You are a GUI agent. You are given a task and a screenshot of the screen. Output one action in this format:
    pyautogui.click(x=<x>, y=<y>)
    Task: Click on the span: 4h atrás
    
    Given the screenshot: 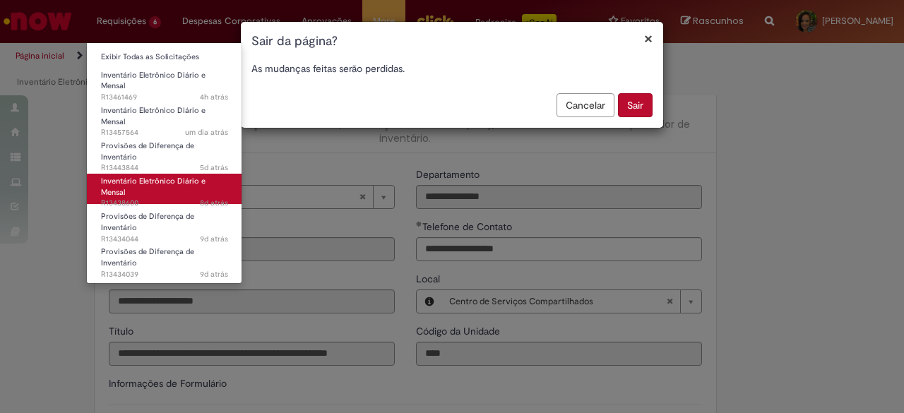 What is the action you would take?
    pyautogui.click(x=214, y=97)
    